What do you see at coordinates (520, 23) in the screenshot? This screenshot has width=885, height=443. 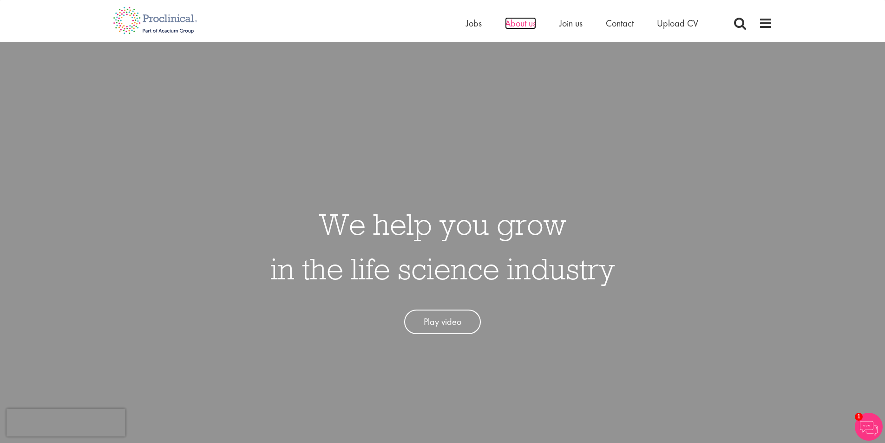 I see `span: About us` at bounding box center [520, 23].